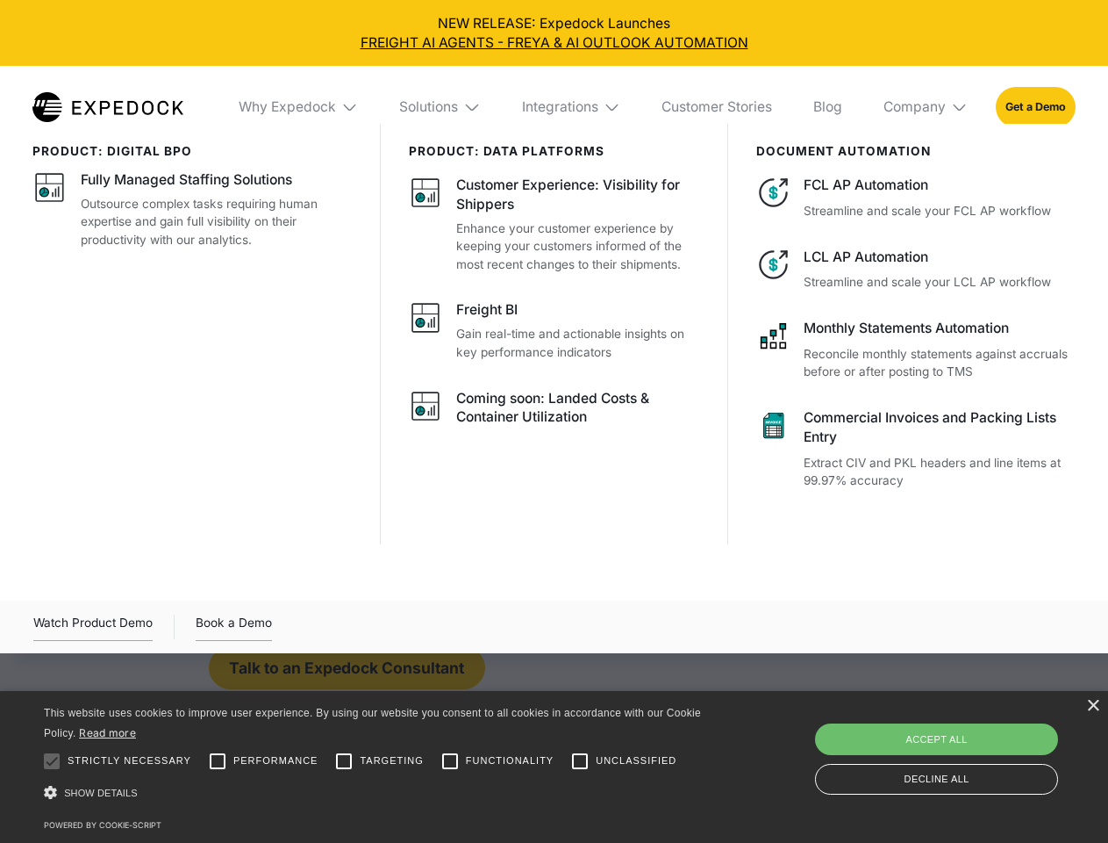 This screenshot has height=843, width=1108. Describe the element at coordinates (555, 330) in the screenshot. I see `a: Freight BIGain real-time and actionable insights on key performance indicators` at that location.